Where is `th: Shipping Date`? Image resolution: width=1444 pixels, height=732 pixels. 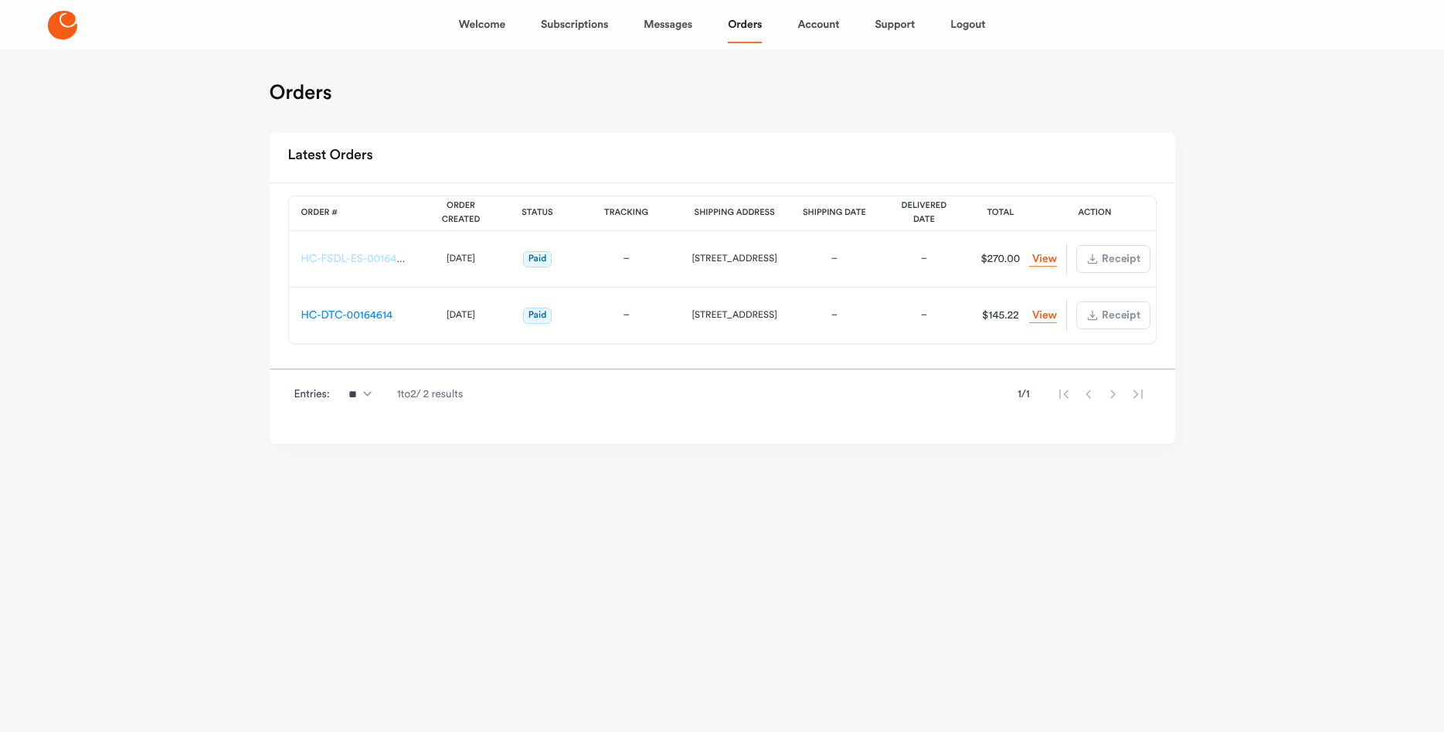
th: Shipping Date is located at coordinates (834, 213).